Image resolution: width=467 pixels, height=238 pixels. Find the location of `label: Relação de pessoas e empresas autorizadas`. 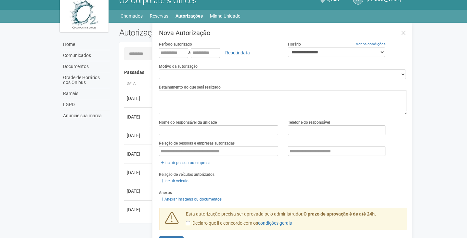

label: Relação de pessoas e empresas autorizadas is located at coordinates (197, 143).